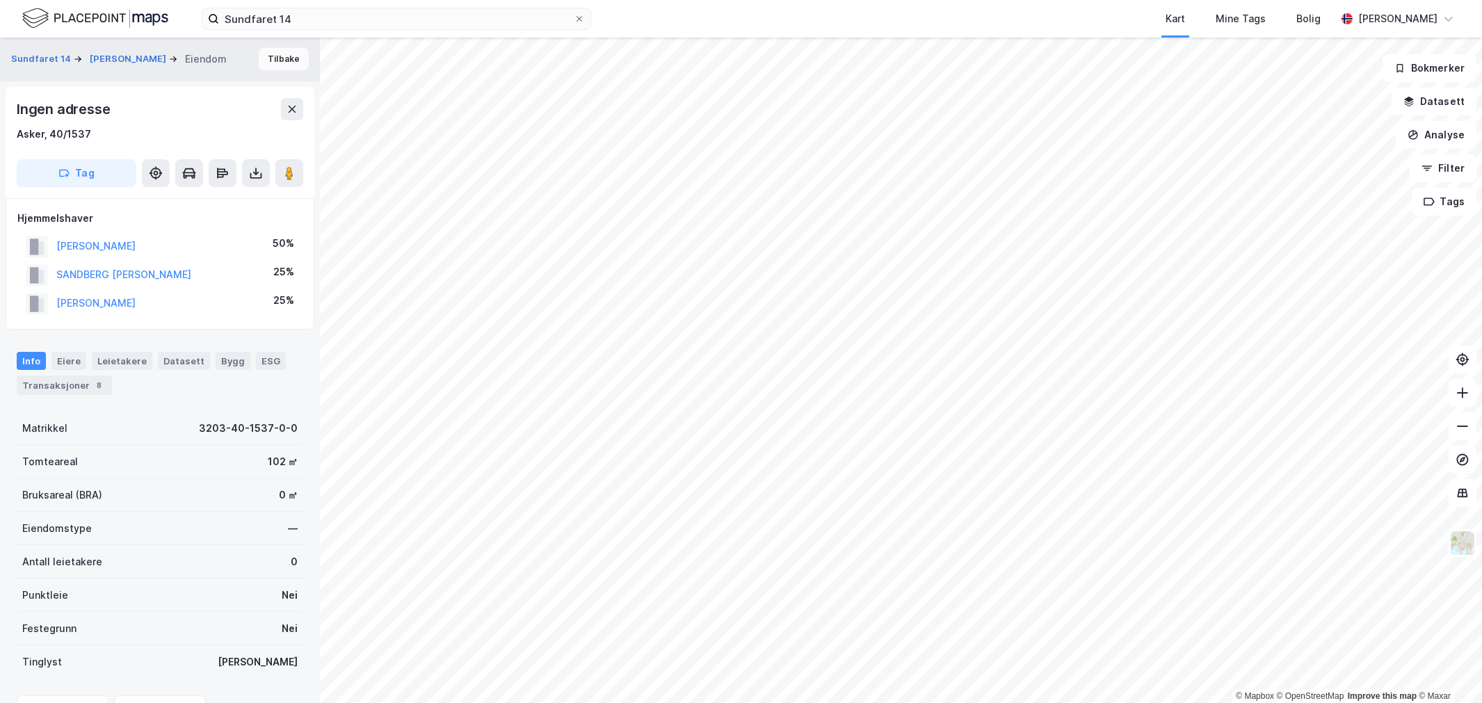 The height and width of the screenshot is (703, 1482). Describe the element at coordinates (65, 109) in the screenshot. I see `div: Ingen adresse` at that location.